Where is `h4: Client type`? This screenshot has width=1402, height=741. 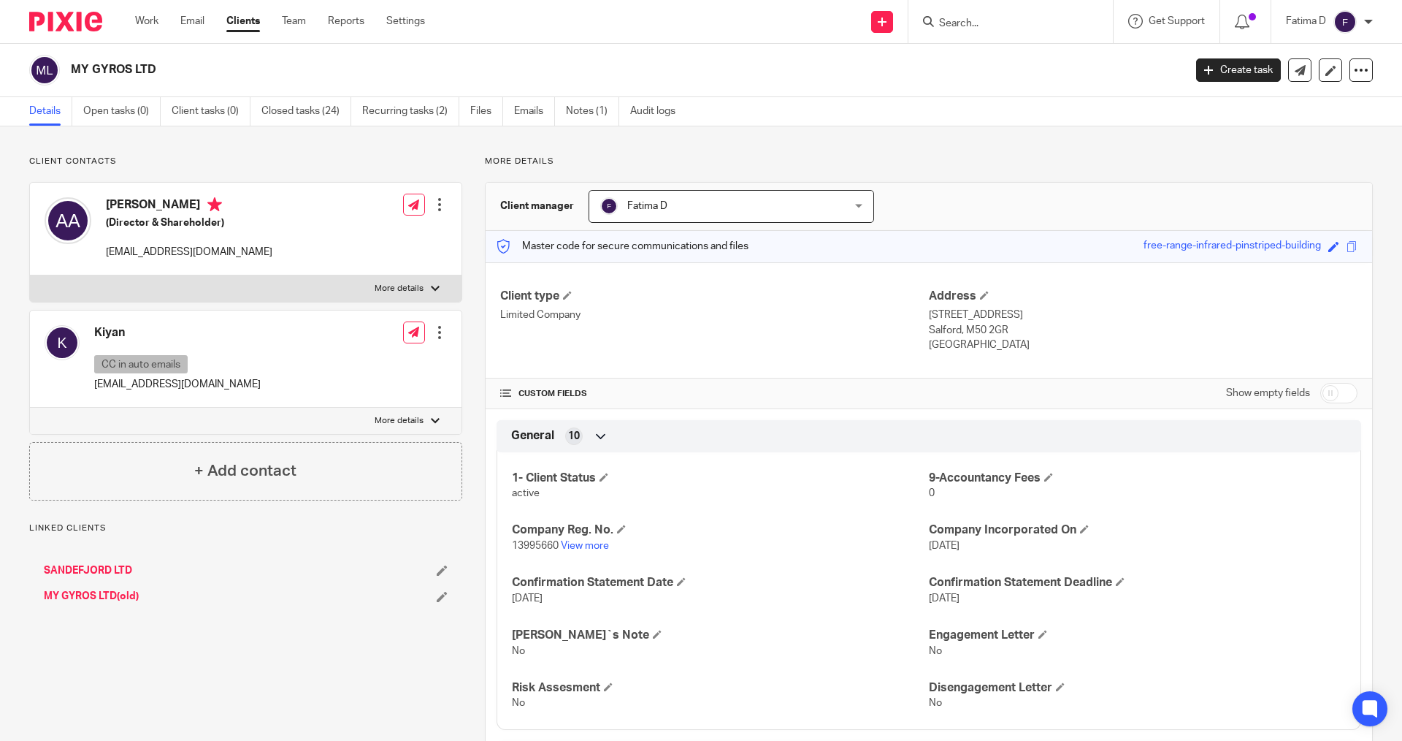 h4: Client type is located at coordinates (714, 296).